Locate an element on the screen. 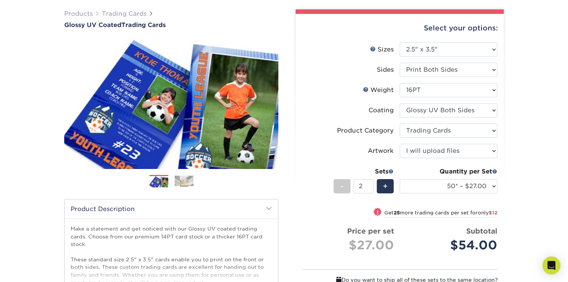 The image size is (568, 282). img: Trading Cards 02 is located at coordinates (184, 181).